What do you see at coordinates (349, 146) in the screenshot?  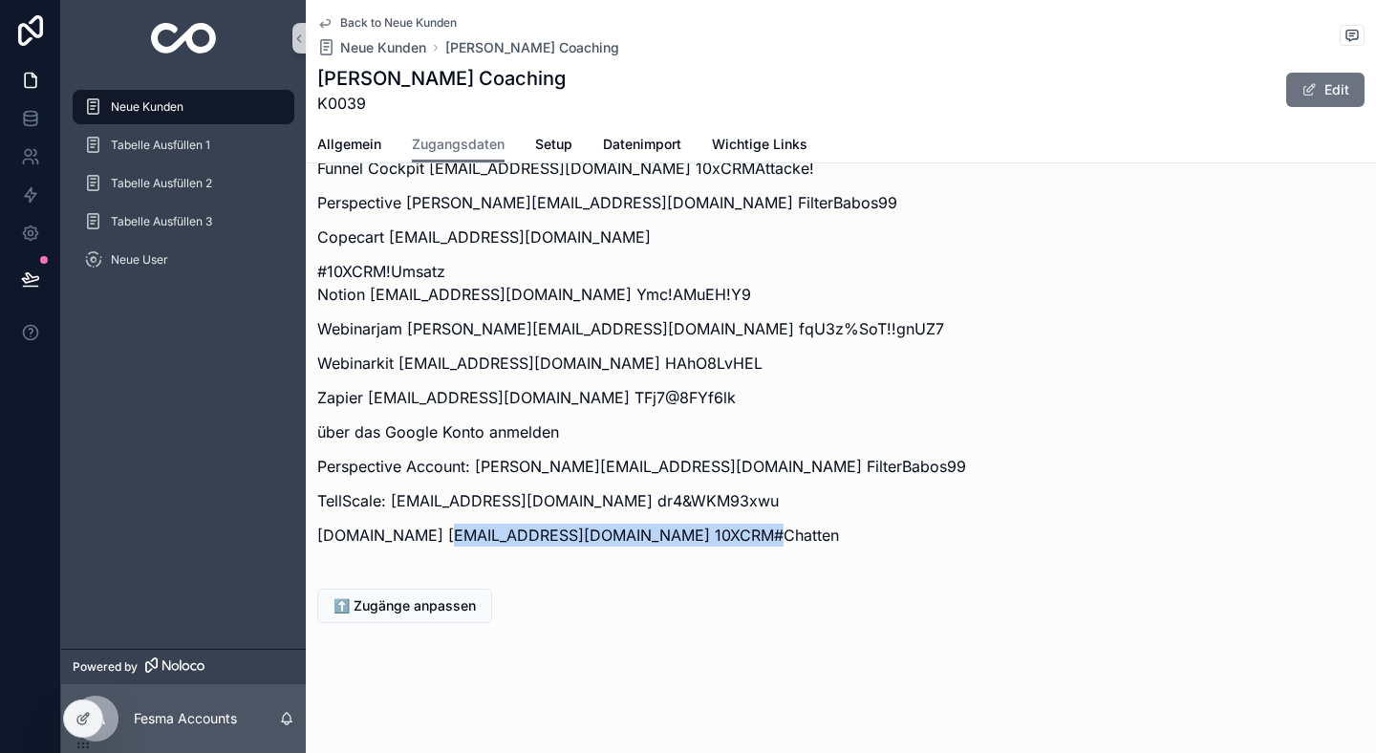 I see `a: Allgemein` at bounding box center [349, 146].